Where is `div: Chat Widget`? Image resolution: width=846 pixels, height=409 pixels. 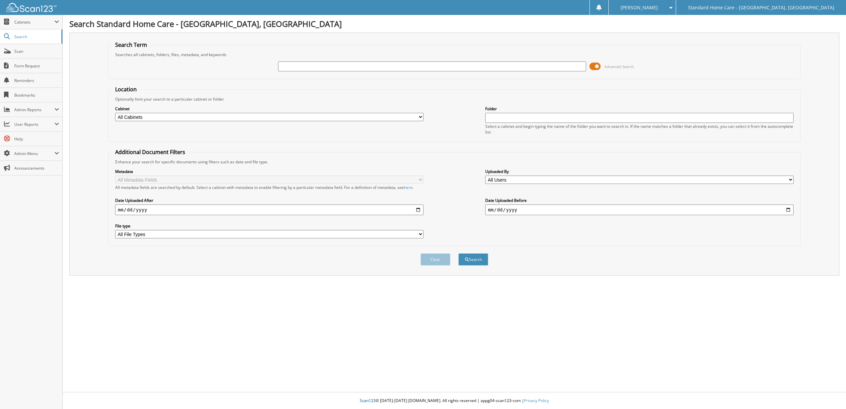
div: Chat Widget is located at coordinates (829, 393).